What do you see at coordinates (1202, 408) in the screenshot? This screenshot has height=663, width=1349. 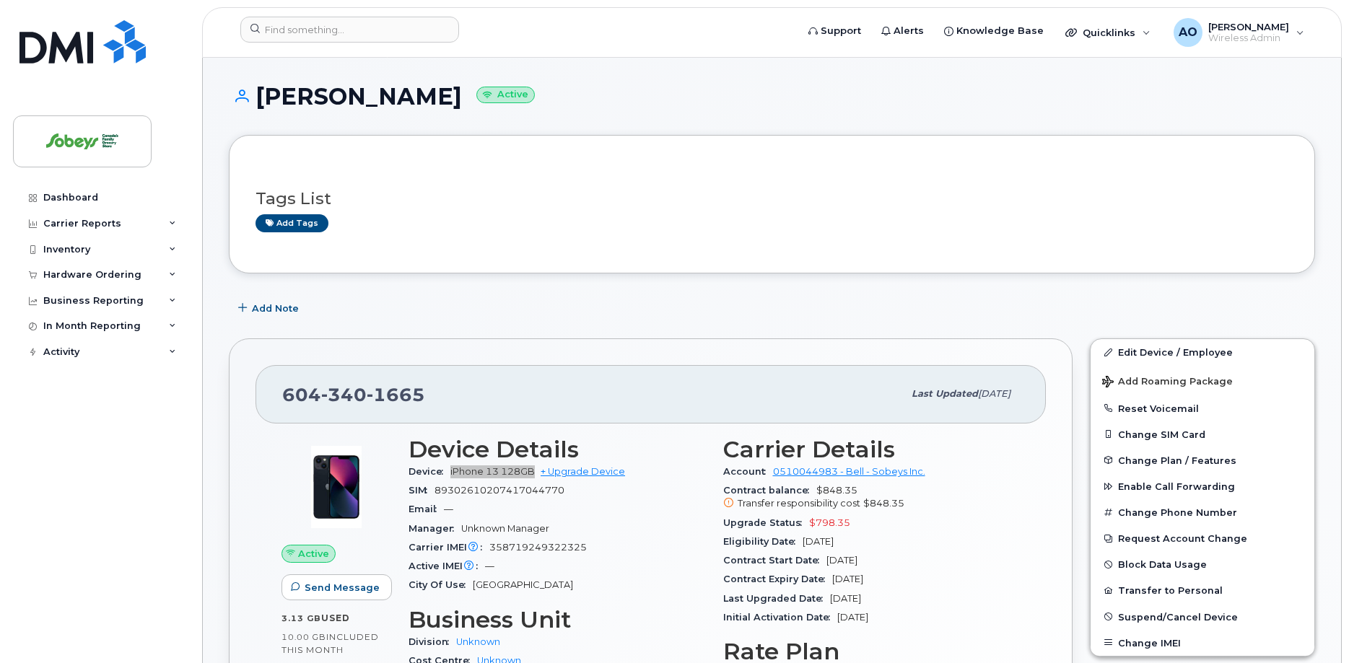 I see `button: Reset Voicemail` at bounding box center [1202, 408].